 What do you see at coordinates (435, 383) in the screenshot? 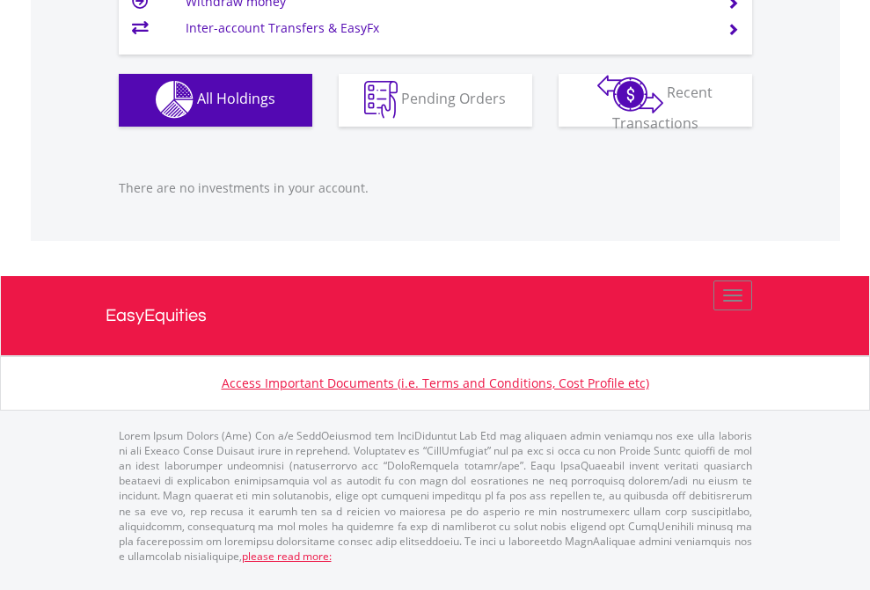
I see `a: Access Important Documents (i.e. Terms and Conditions, Cost Profile etc)` at bounding box center [435, 383].